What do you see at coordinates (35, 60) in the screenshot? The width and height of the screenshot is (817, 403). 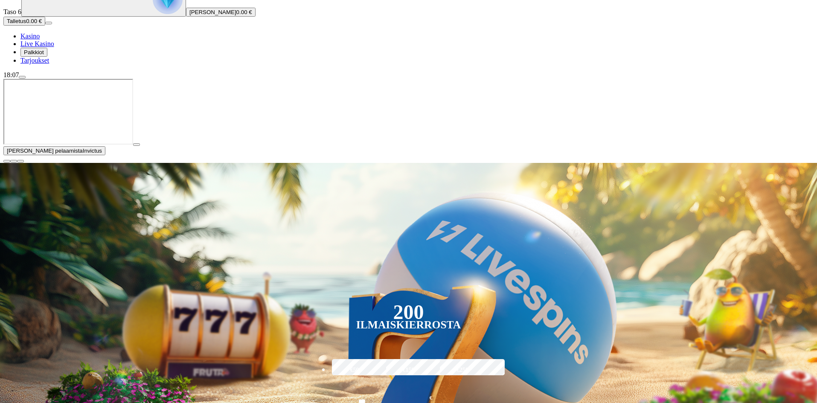 I see `span: Tarjoukset` at bounding box center [35, 60].